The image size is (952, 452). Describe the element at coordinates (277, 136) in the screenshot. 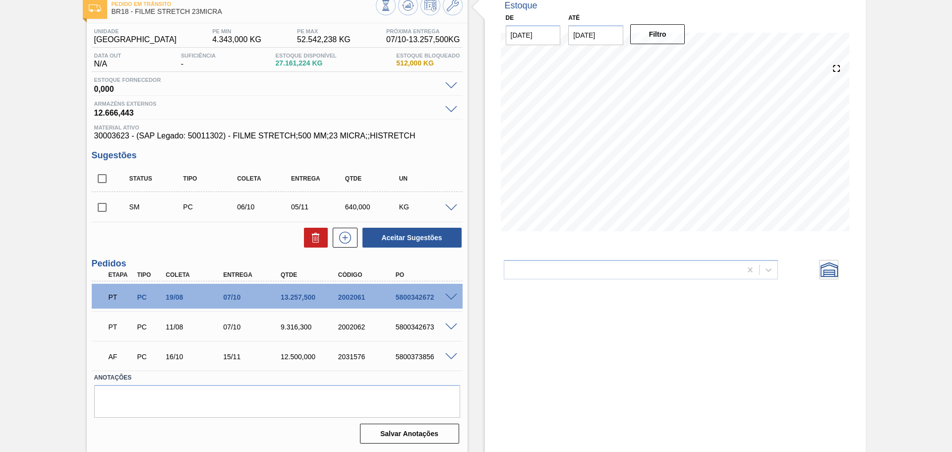

I see `span: 30003623 - (SAP Legado: 50011302) - FILME STRETCH;500 MM;23 MICRA;;HISTRETCH` at that location.